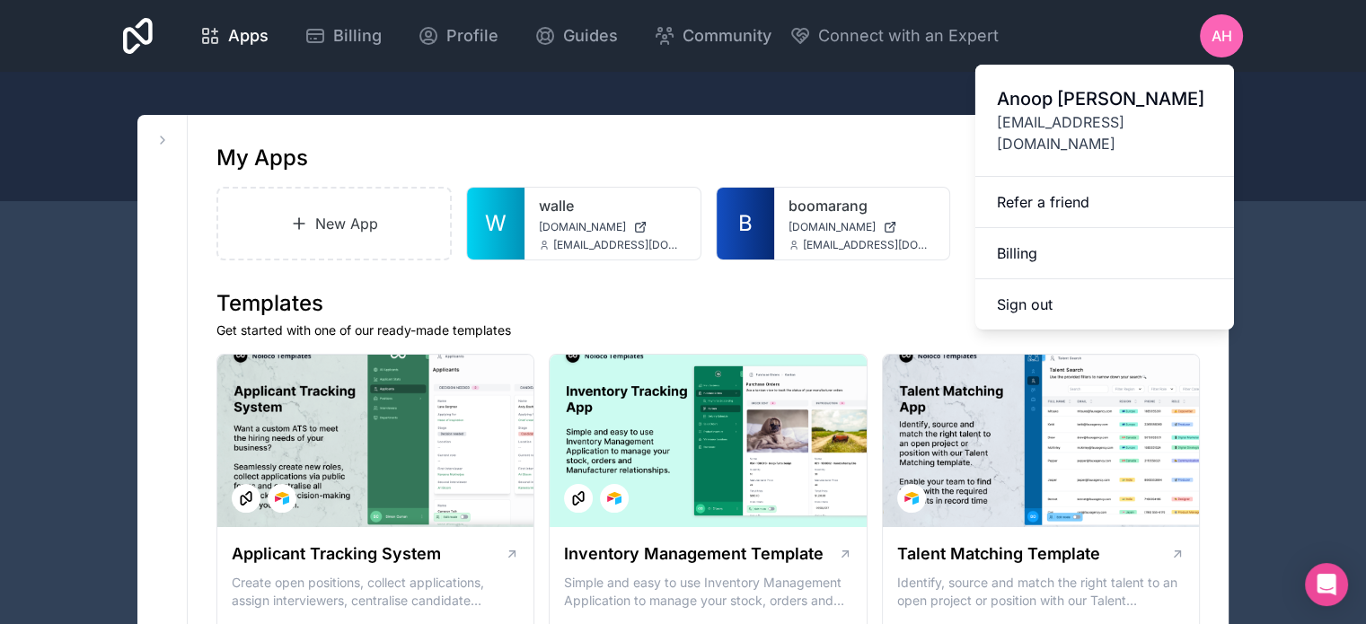 The image size is (1366, 624). I want to click on a: B, so click(745, 224).